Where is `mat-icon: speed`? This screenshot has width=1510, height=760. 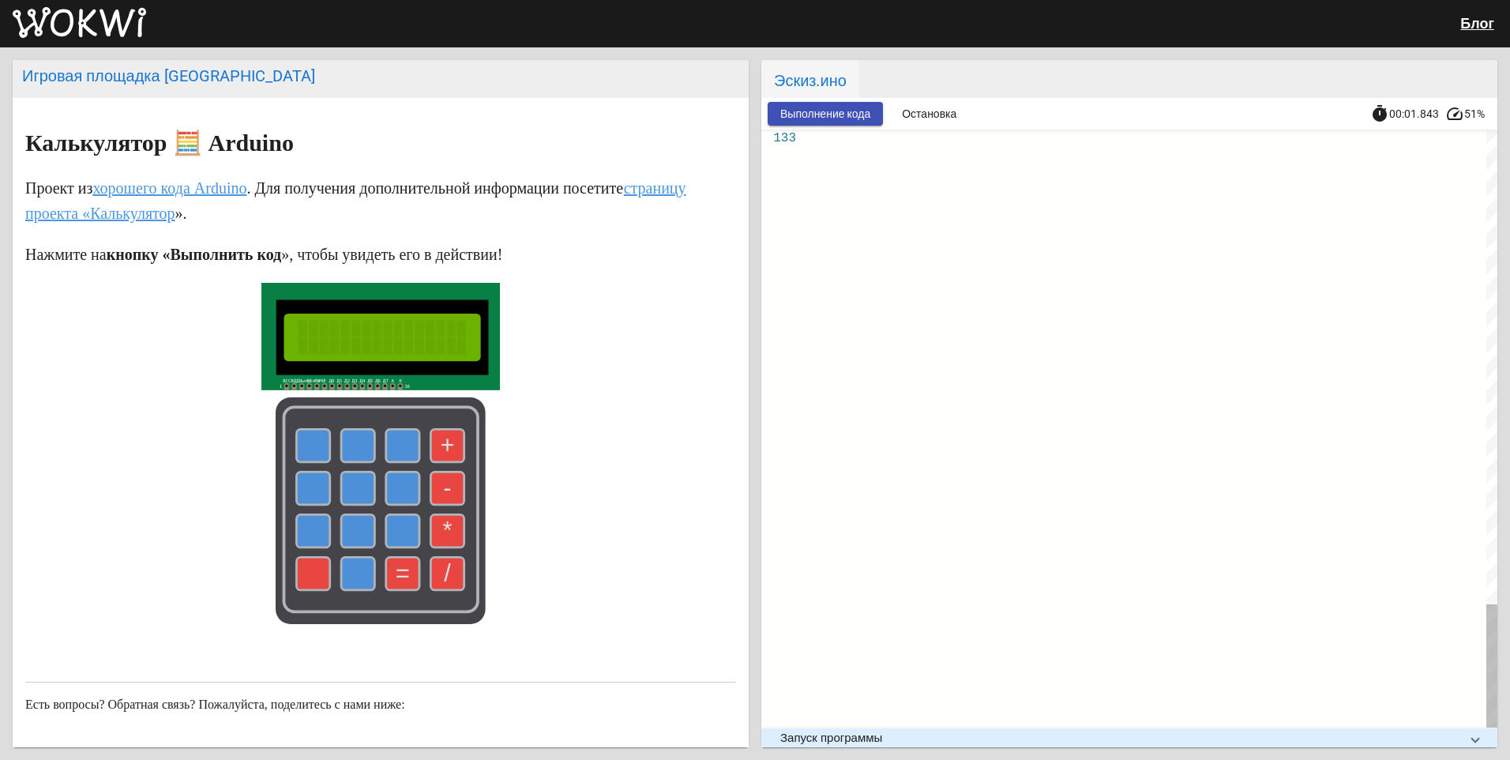 mat-icon: speed is located at coordinates (1455, 114).